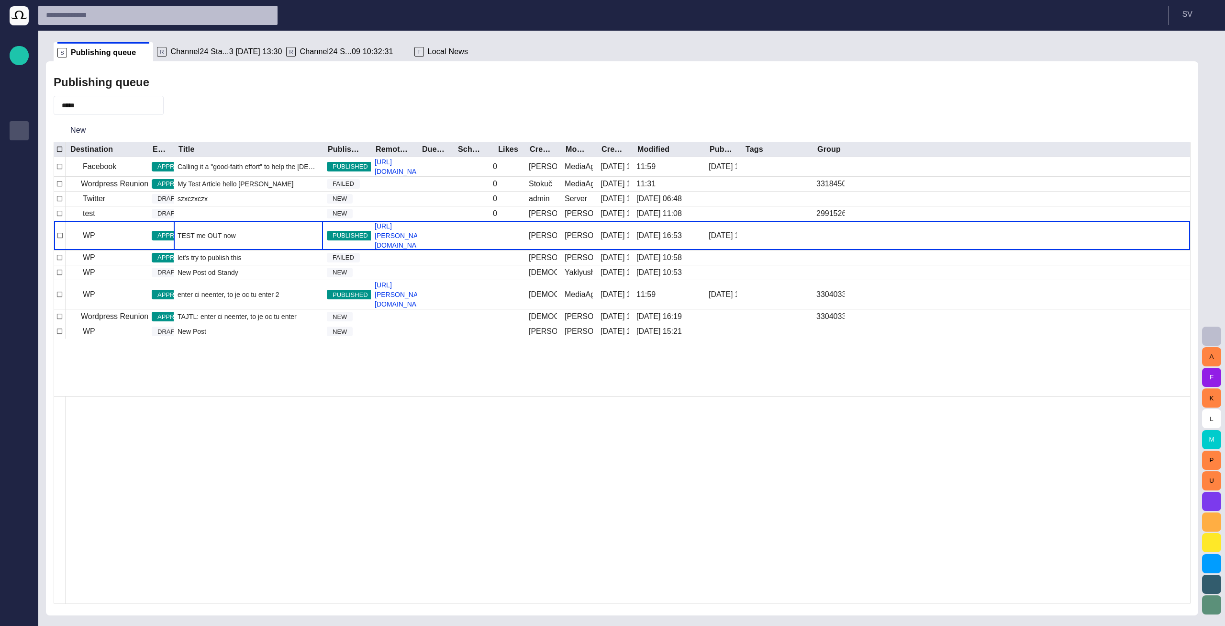 Image resolution: width=1225 pixels, height=626 pixels. I want to click on div: Group, so click(829, 149).